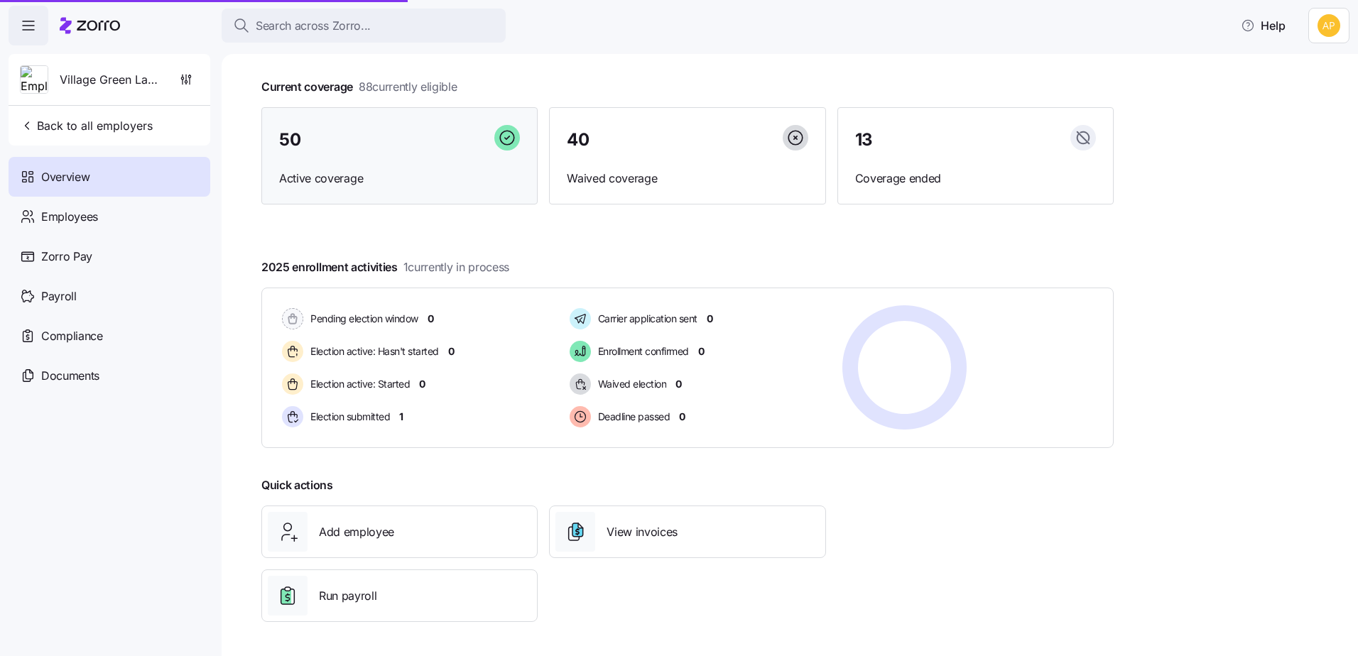 The width and height of the screenshot is (1358, 656). What do you see at coordinates (687, 178) in the screenshot?
I see `span: Waived coverage` at bounding box center [687, 178].